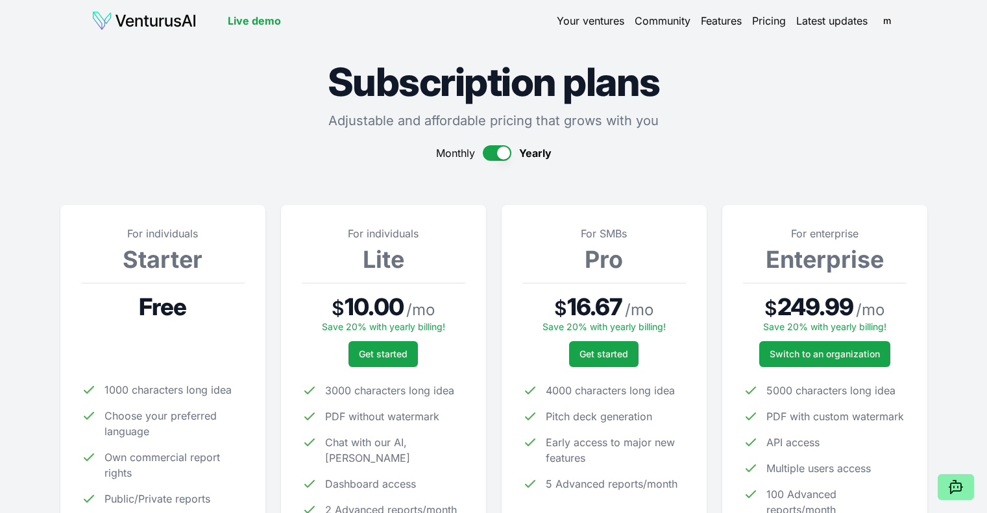 This screenshot has height=513, width=987. Describe the element at coordinates (887, 21) in the screenshot. I see `span: m` at that location.